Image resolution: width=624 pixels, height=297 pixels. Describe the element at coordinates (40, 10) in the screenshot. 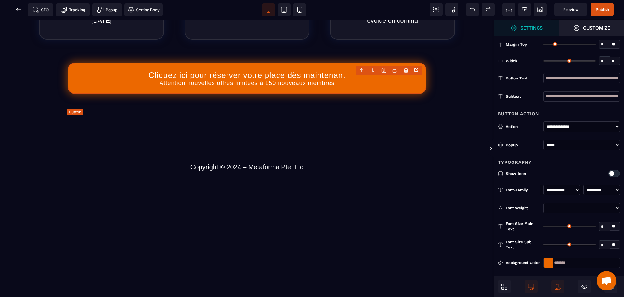

I see `span: Seo meta data` at that location.